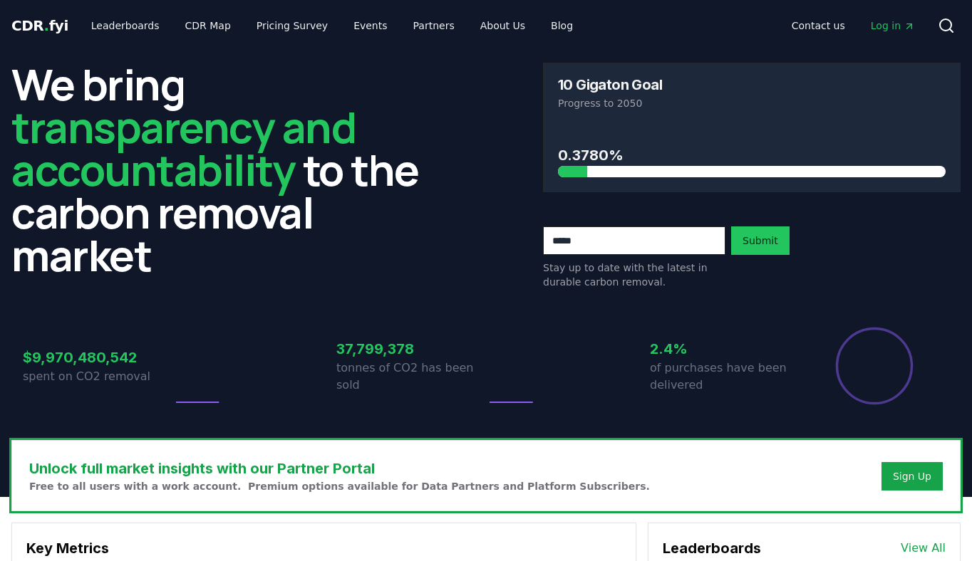 The image size is (972, 561). I want to click on div: Percentage of sales delivered, so click(874, 366).